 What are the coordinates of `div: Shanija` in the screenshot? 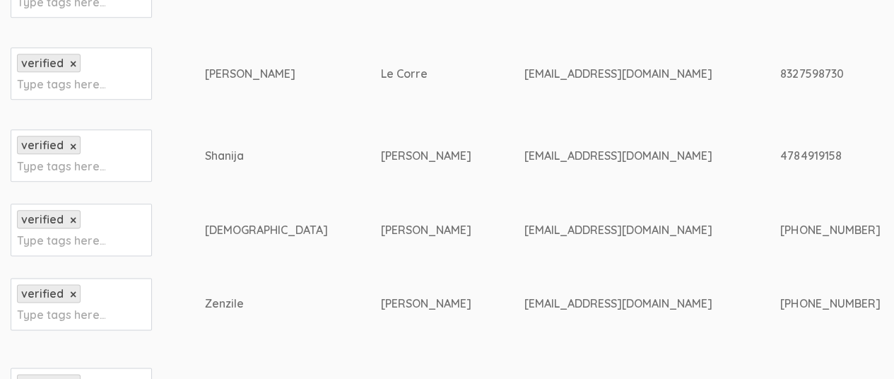 It's located at (266, 155).